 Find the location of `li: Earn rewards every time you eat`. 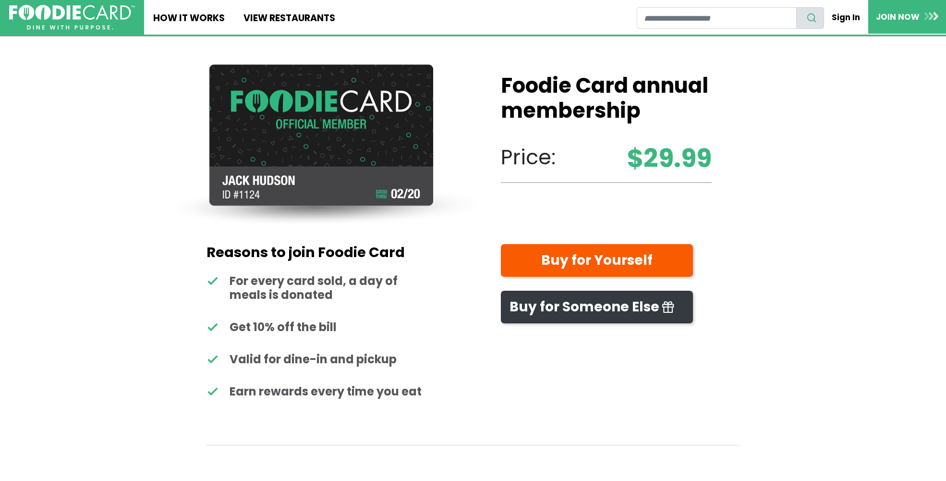

li: Earn rewards every time you eat is located at coordinates (316, 391).